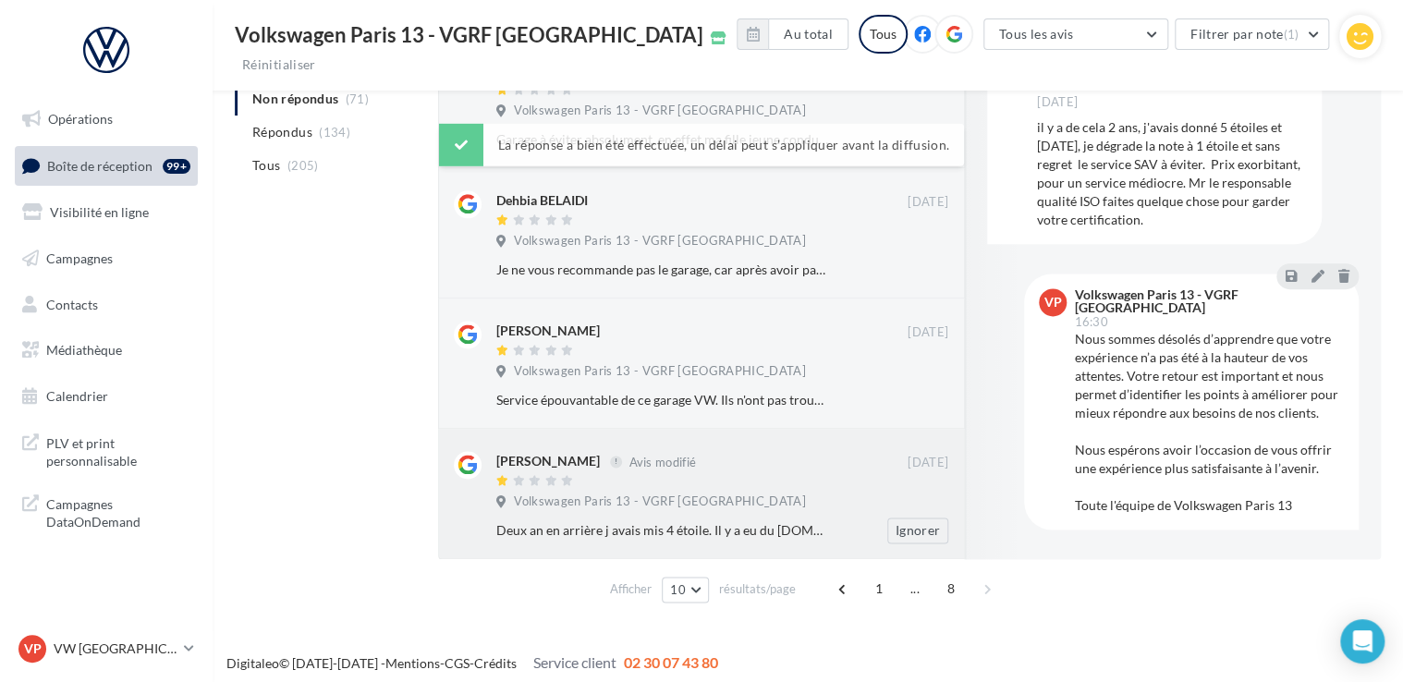 This screenshot has height=682, width=1403. I want to click on span: 16:30, so click(1091, 322).